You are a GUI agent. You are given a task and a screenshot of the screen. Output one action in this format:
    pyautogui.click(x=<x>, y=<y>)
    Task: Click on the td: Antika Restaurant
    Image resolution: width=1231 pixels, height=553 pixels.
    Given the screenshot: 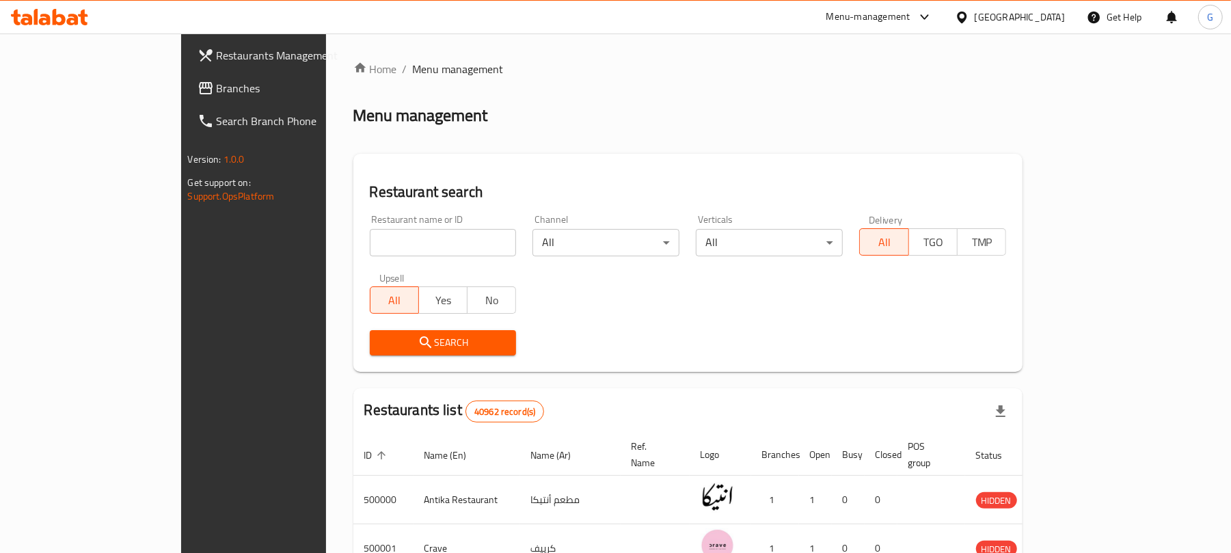 What is the action you would take?
    pyautogui.click(x=467, y=499)
    